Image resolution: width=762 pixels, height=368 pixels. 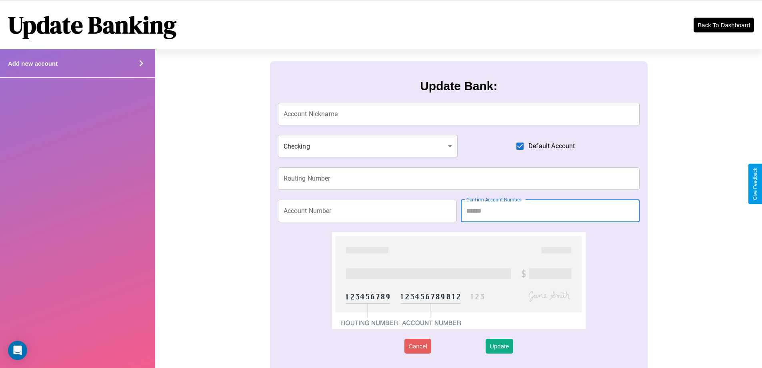 What do you see at coordinates (418, 346) in the screenshot?
I see `button: Cancel` at bounding box center [418, 346].